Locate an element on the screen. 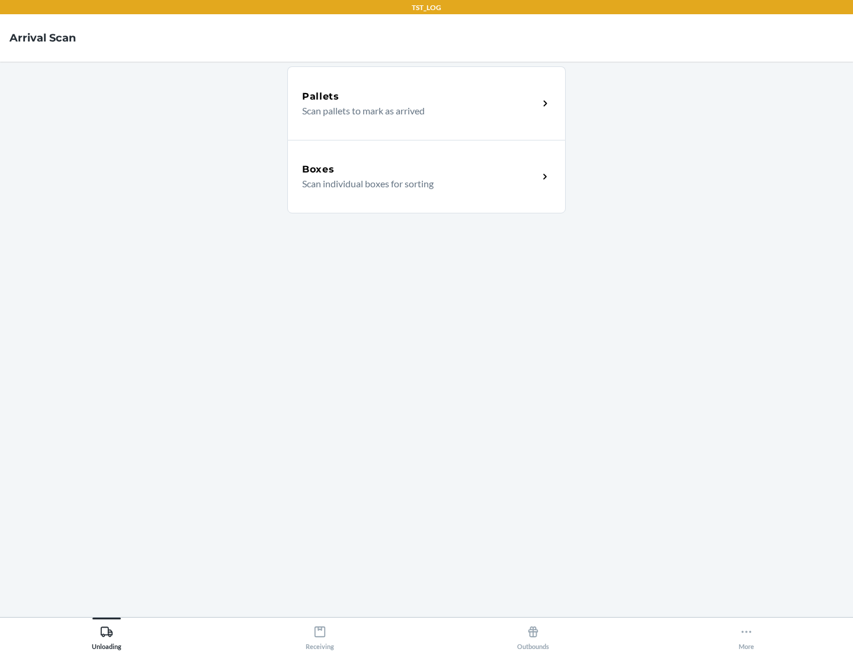  div: Outbounds is located at coordinates (533, 635).